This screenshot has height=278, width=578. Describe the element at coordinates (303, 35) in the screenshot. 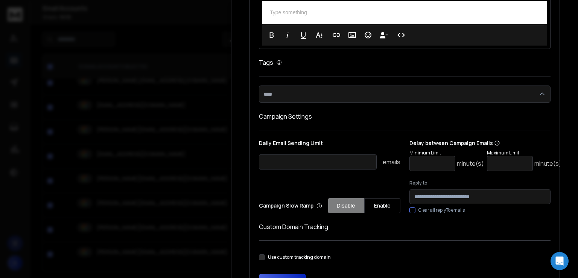

I see `button: Underline (Ctrl+U)` at that location.